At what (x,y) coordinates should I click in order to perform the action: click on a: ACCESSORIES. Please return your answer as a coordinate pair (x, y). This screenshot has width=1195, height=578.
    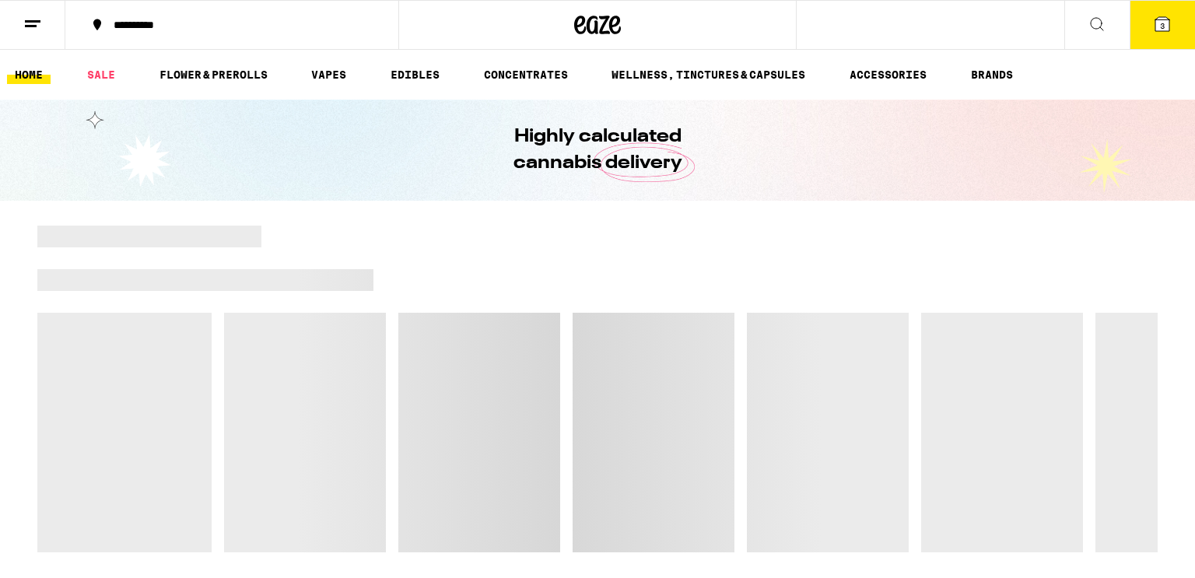
    Looking at the image, I should click on (888, 75).